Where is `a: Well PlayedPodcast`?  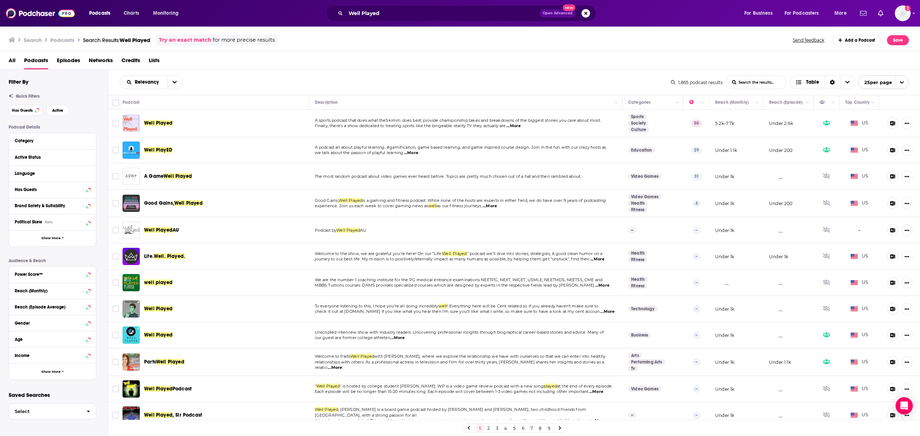
a: Well PlayedPodcast is located at coordinates (168, 389).